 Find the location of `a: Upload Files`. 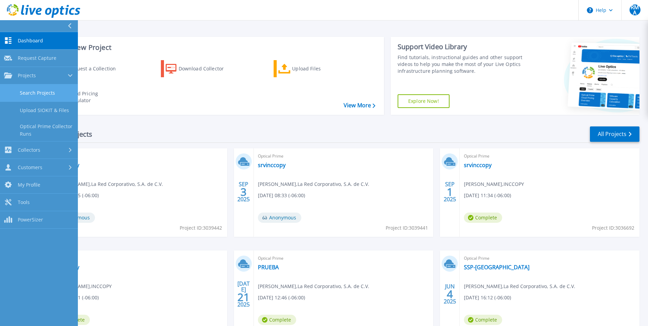

a: Upload Files is located at coordinates (312, 69).